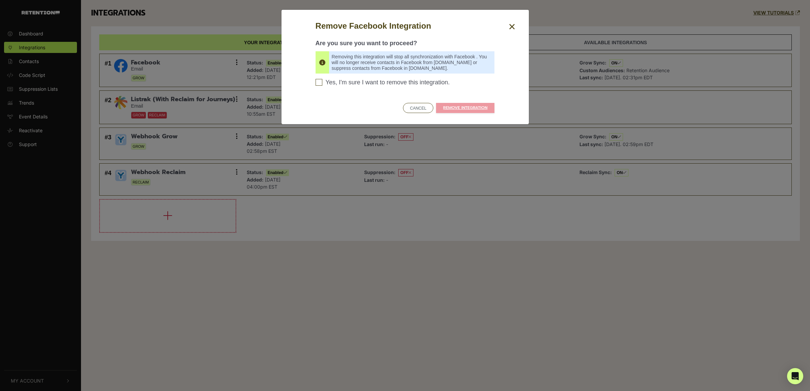 This screenshot has height=391, width=810. What do you see at coordinates (410, 62) in the screenshot?
I see `span: Removing this integration will stop all synchronization with Facebook . You will no longer receiv...` at bounding box center [410, 62].